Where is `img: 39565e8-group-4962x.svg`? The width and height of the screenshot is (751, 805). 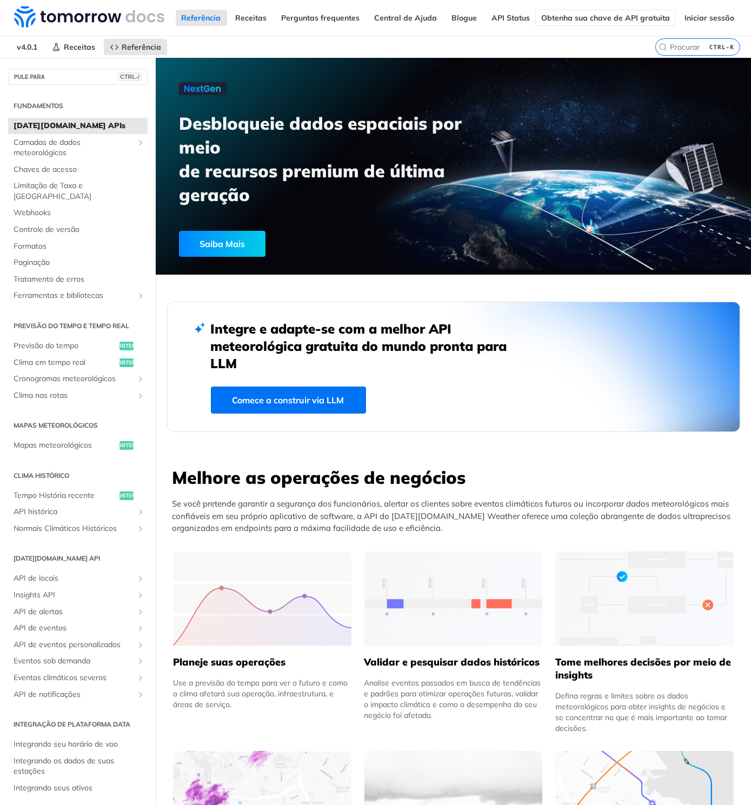
img: 39565e8-group-4962x.svg is located at coordinates (262, 599).